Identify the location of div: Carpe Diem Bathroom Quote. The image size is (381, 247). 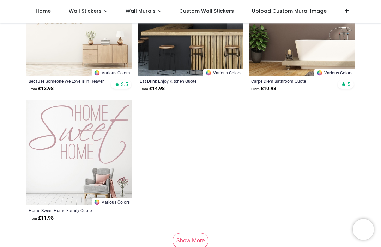
(291, 81).